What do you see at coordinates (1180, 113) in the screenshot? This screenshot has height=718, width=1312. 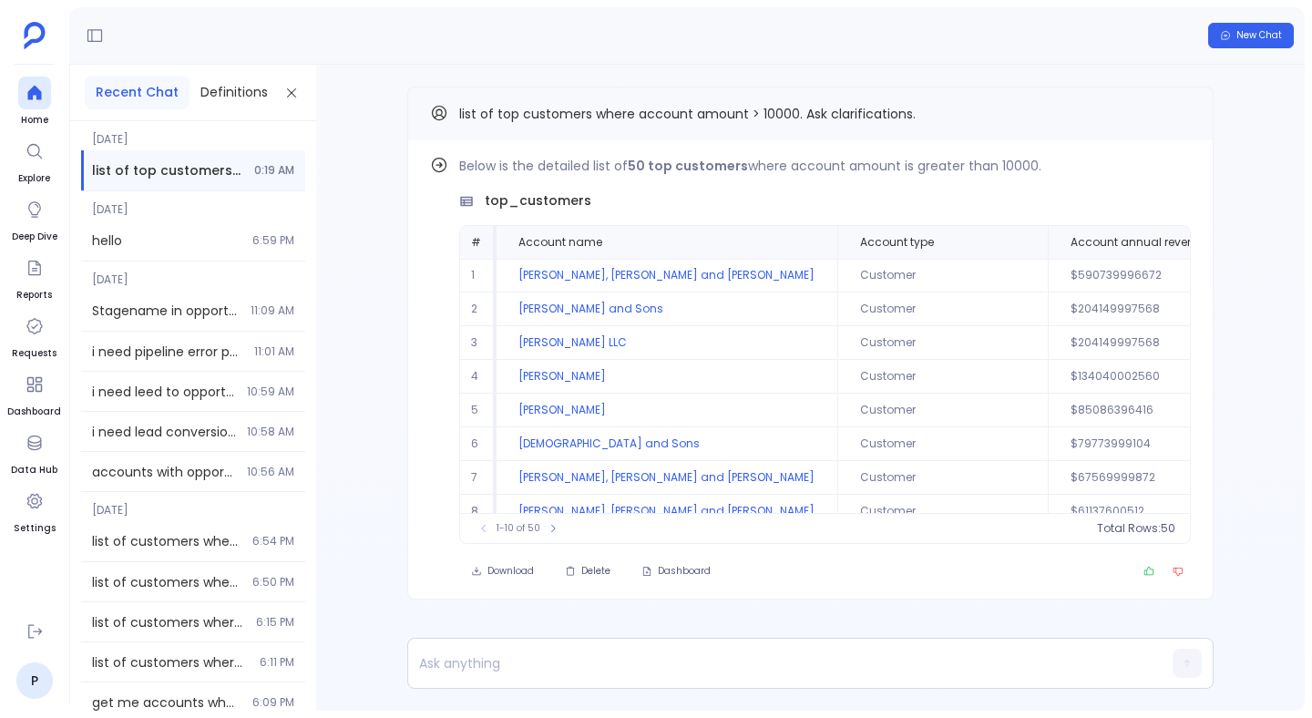 I see `button: Copy` at bounding box center [1180, 113].